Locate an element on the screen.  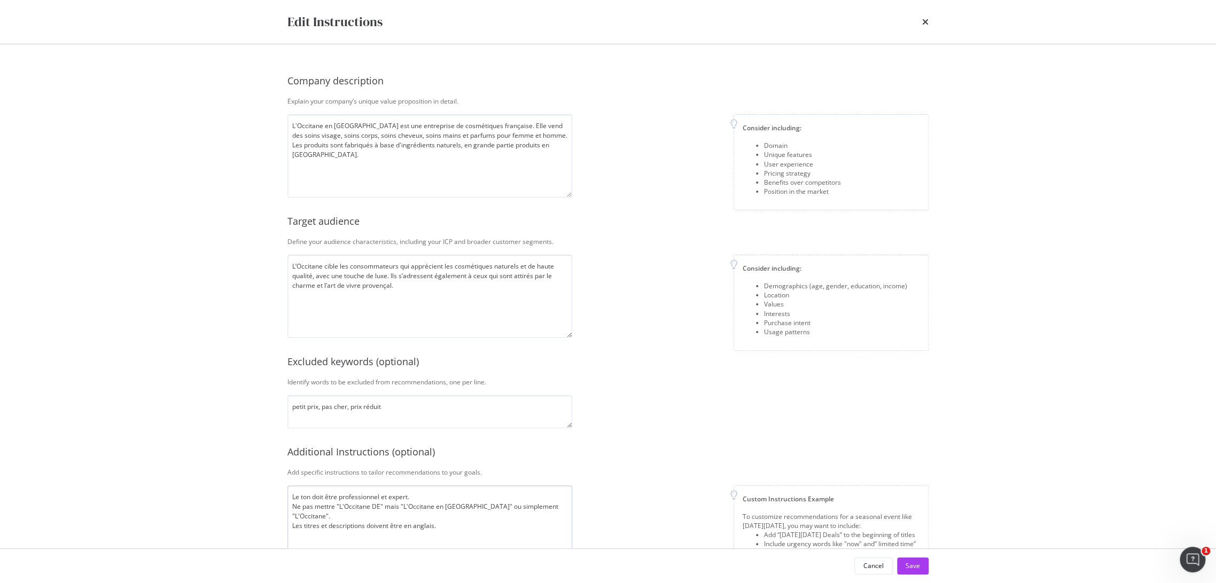
div: Additional Instructions (optional) is located at coordinates (608, 452).